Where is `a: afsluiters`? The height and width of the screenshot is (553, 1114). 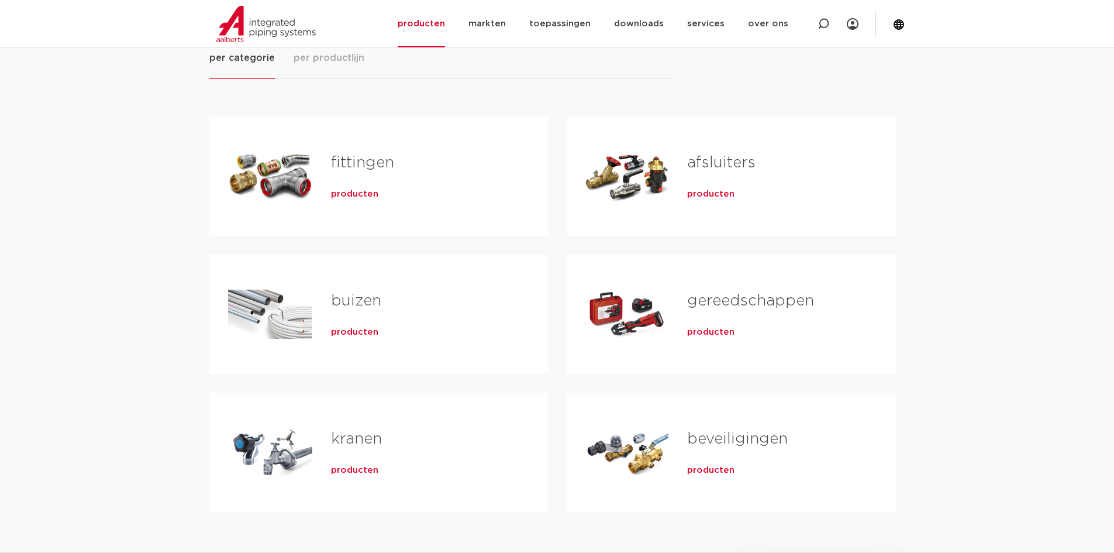 a: afsluiters is located at coordinates (721, 163).